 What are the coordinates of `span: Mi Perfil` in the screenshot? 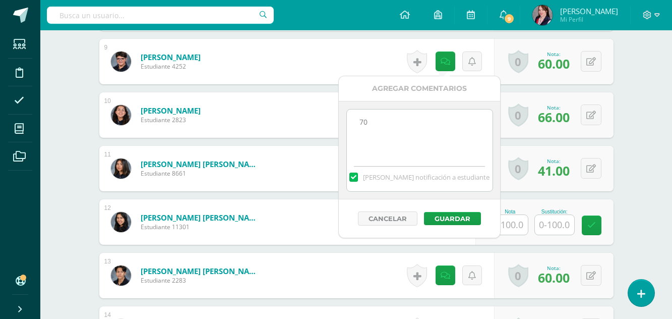 It's located at (589, 19).